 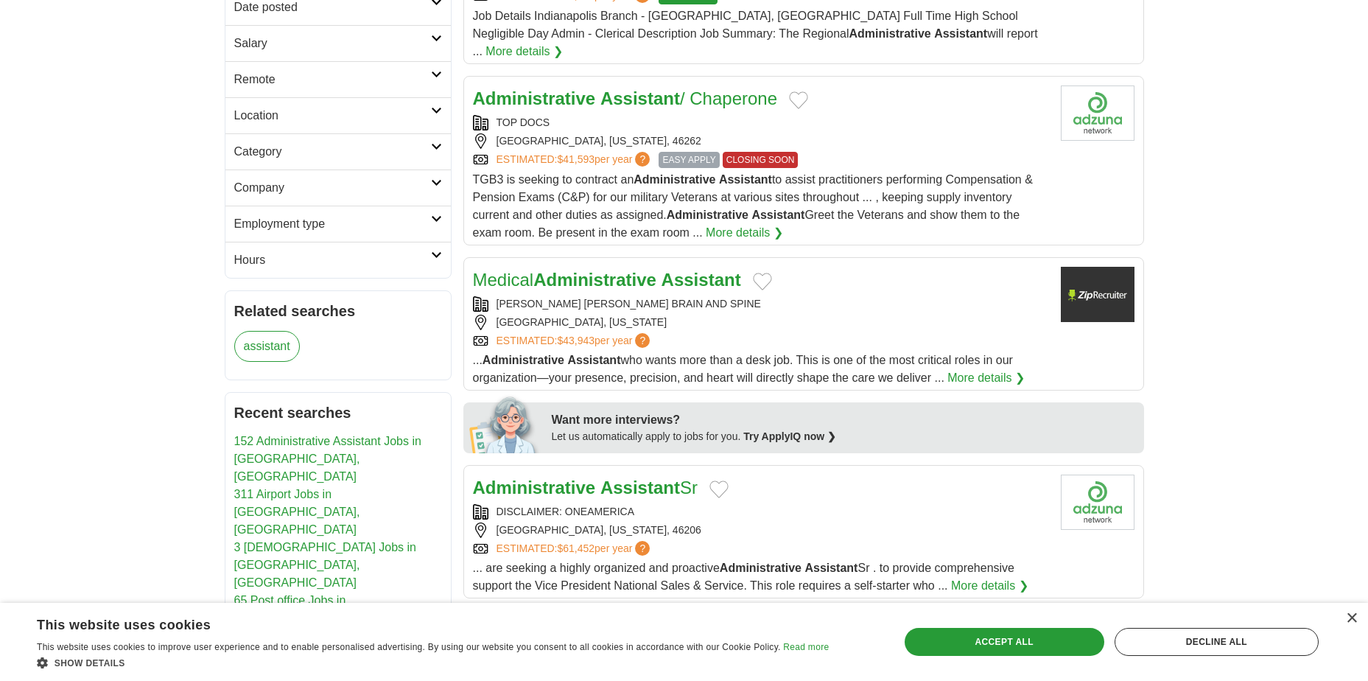 I want to click on h2: Category, so click(x=332, y=152).